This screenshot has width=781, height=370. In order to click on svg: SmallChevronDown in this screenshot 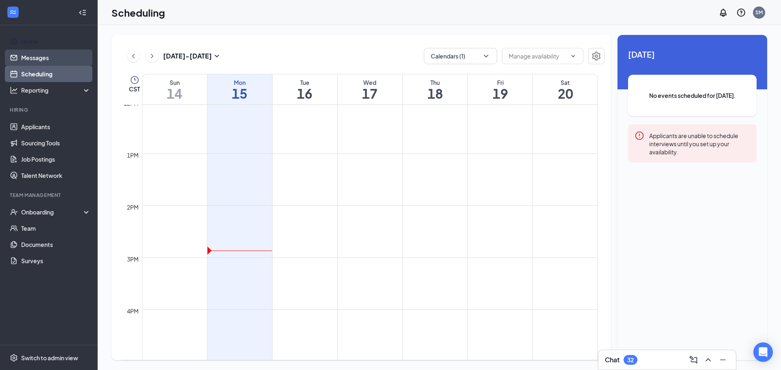, I will do `click(217, 56)`.